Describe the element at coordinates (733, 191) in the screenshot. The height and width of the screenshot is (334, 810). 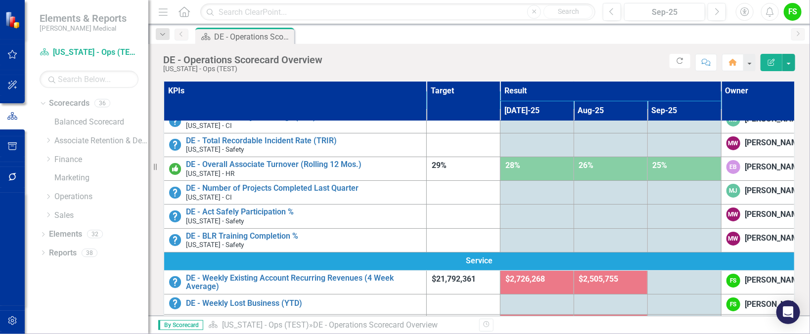
I see `div: MJ` at that location.